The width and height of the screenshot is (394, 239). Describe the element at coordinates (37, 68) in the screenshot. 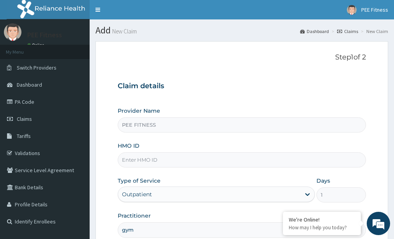

I see `span: Switch Providers` at that location.